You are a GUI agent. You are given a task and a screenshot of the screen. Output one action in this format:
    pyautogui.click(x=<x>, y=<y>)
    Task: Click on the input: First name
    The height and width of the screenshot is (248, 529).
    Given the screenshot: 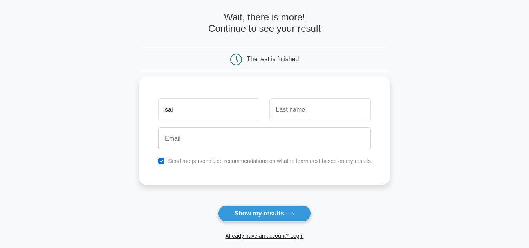 What is the action you would take?
    pyautogui.click(x=209, y=110)
    